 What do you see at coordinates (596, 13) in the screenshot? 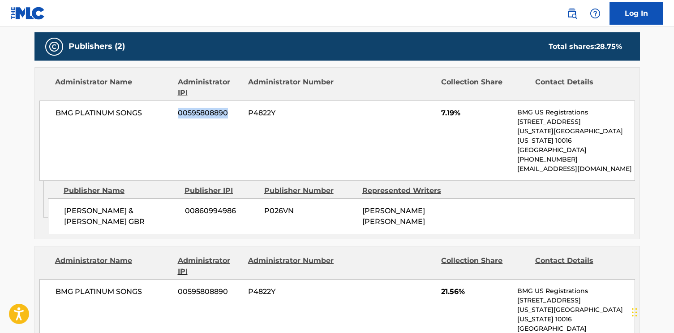
I see `div: Help` at bounding box center [596, 13].